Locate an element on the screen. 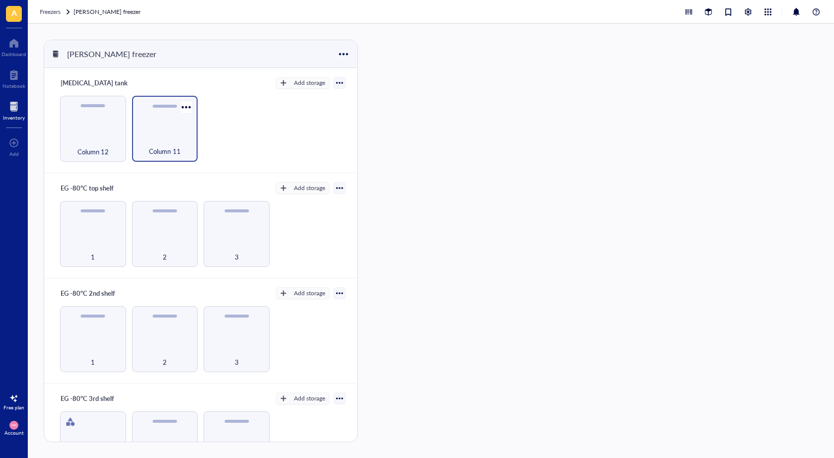 This screenshot has height=458, width=834. span: Freezers is located at coordinates (50, 11).